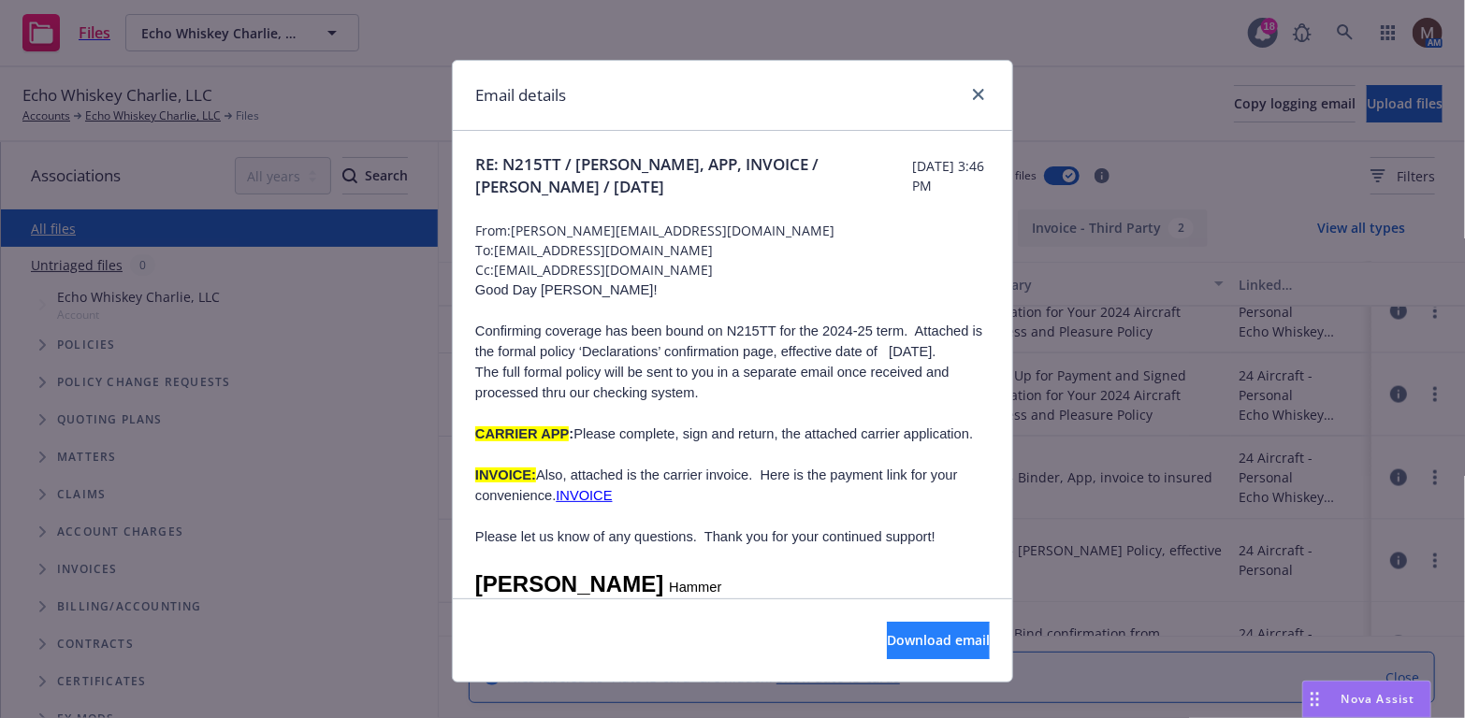  Describe the element at coordinates (1378, 699) in the screenshot. I see `span: Nova Assist` at that location.